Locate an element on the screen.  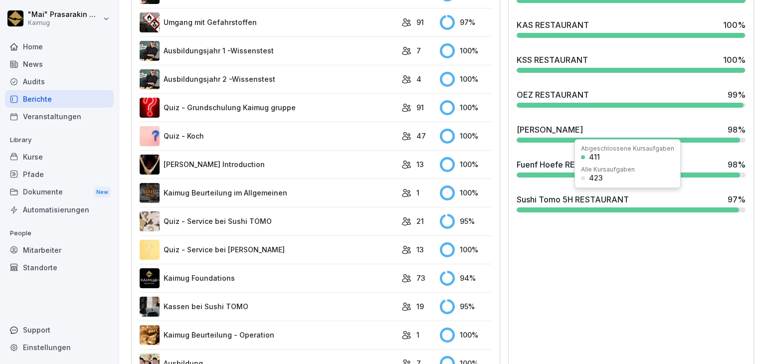
a: Pfade is located at coordinates (59, 174).